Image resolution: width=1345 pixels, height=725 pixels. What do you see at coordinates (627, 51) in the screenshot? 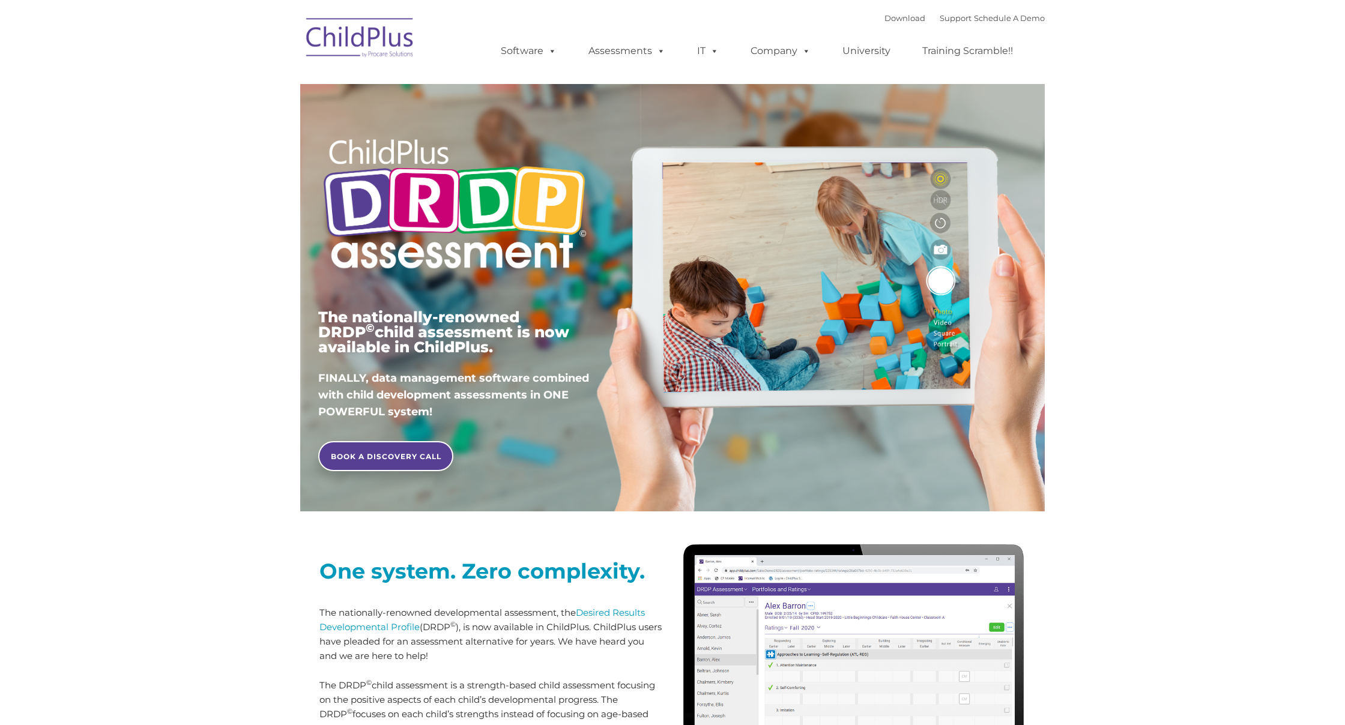
I see `a: Assessments` at bounding box center [627, 51].